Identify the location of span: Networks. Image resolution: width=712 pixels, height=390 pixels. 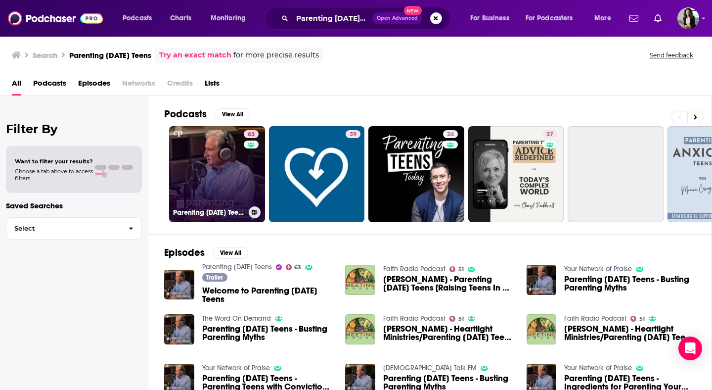
(138, 85).